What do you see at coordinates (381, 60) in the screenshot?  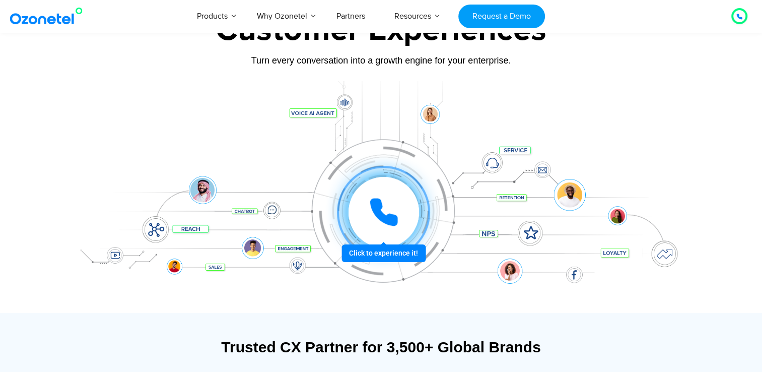 I see `div: Turn every conversation into a growth engine for your enterprise.` at bounding box center [381, 60].